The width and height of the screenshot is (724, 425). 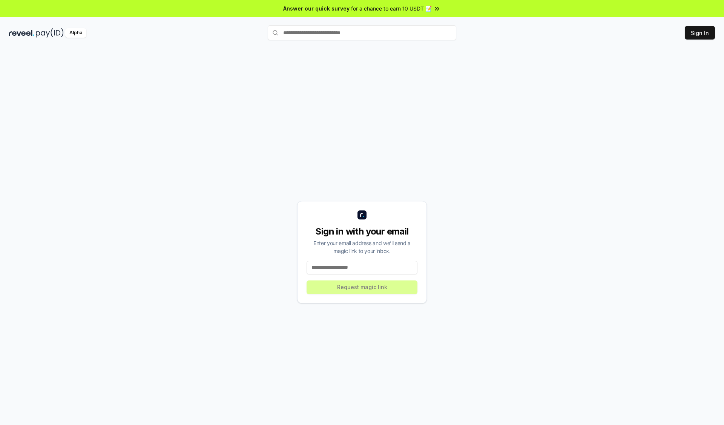 I want to click on div: Alpha, so click(x=76, y=33).